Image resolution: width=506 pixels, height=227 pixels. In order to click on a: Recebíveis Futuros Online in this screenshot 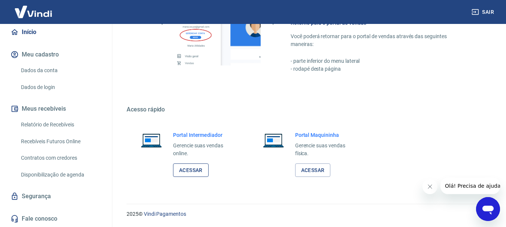, I will do `click(60, 142)`.